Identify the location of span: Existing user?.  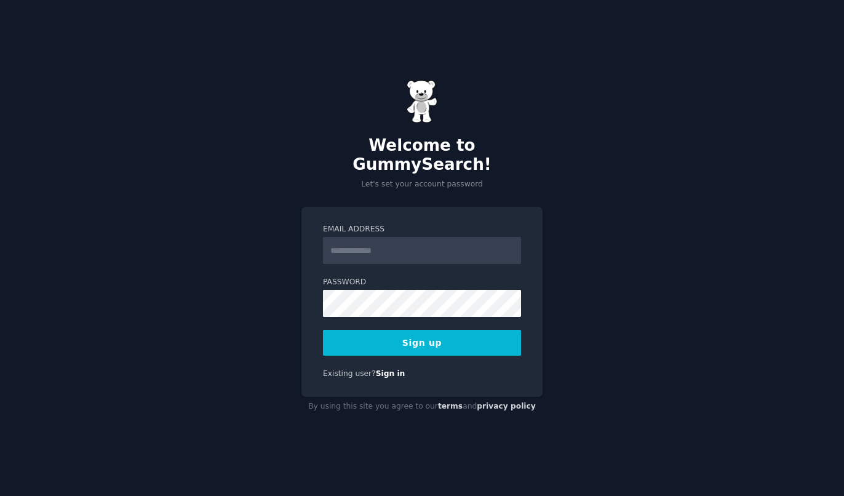
(349, 373).